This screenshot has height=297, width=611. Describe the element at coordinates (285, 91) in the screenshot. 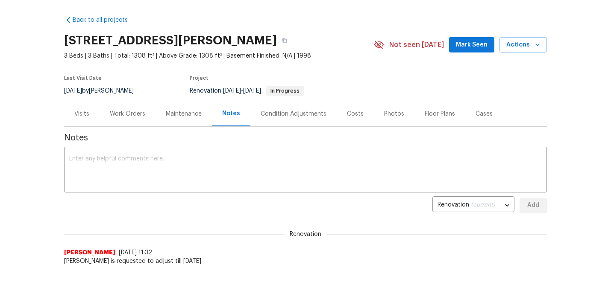

I see `span: In Progress` at that location.